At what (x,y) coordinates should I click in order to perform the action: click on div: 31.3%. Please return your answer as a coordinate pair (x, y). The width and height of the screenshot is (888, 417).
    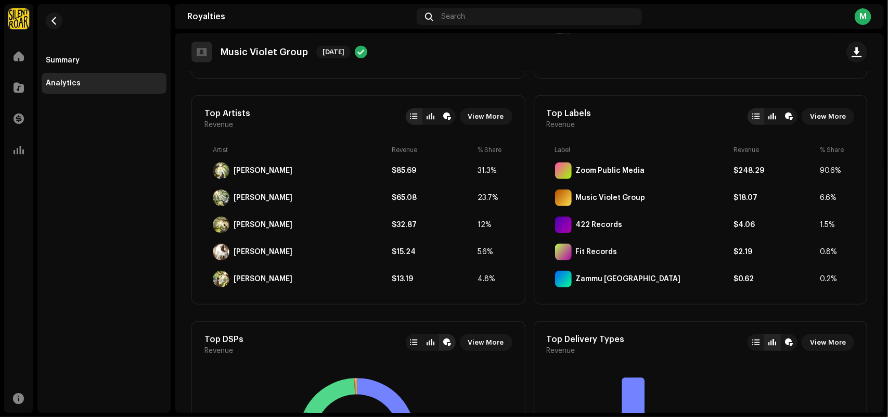
    Looking at the image, I should click on (491, 171).